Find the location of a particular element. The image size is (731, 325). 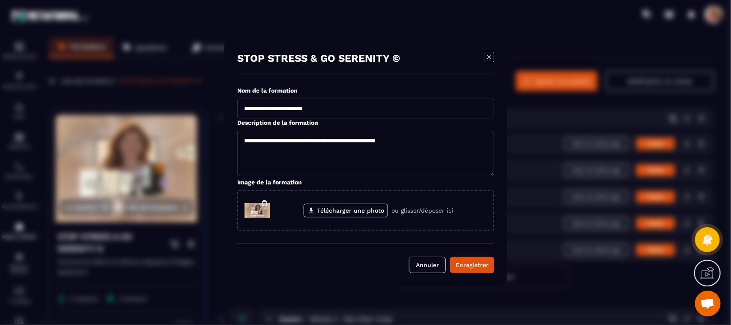

button: Enregistrer is located at coordinates (472, 265).